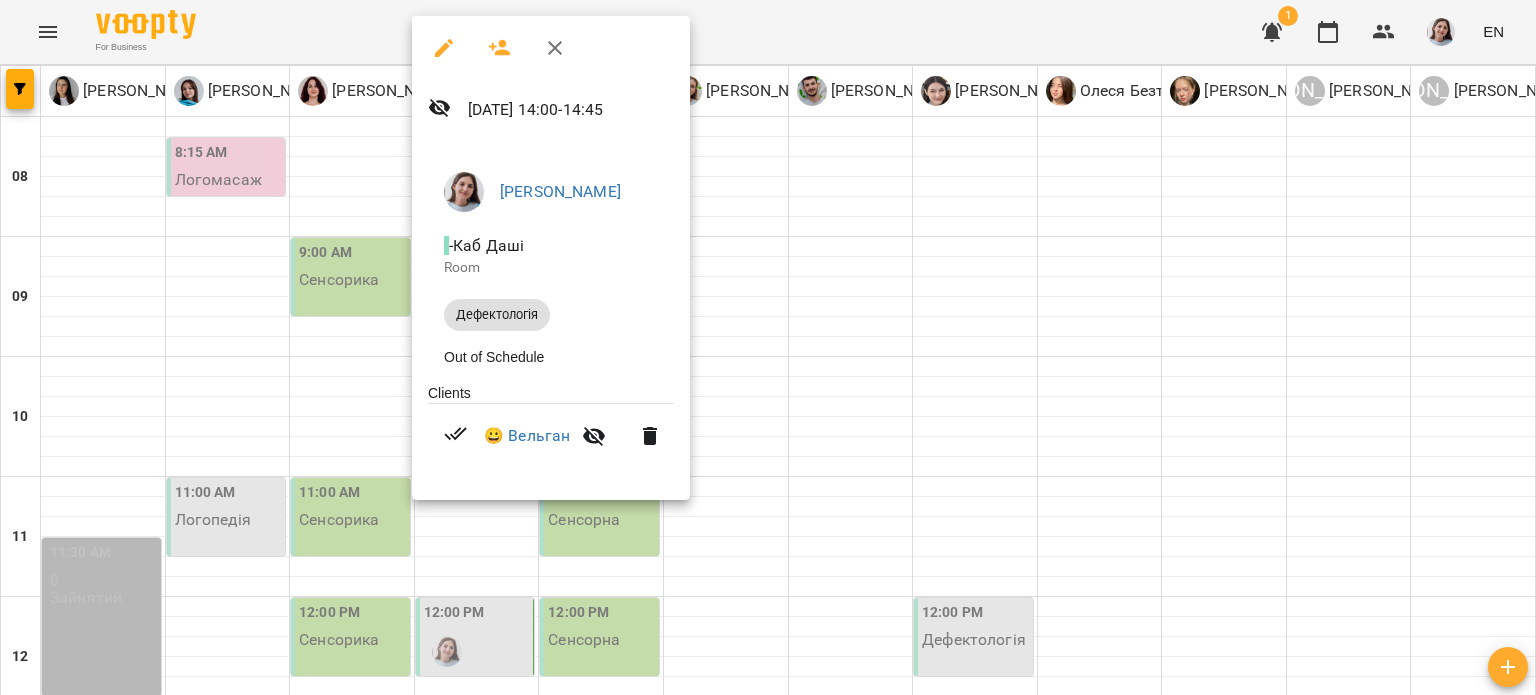  Describe the element at coordinates (551, 357) in the screenshot. I see `li: Out of Schedule` at that location.